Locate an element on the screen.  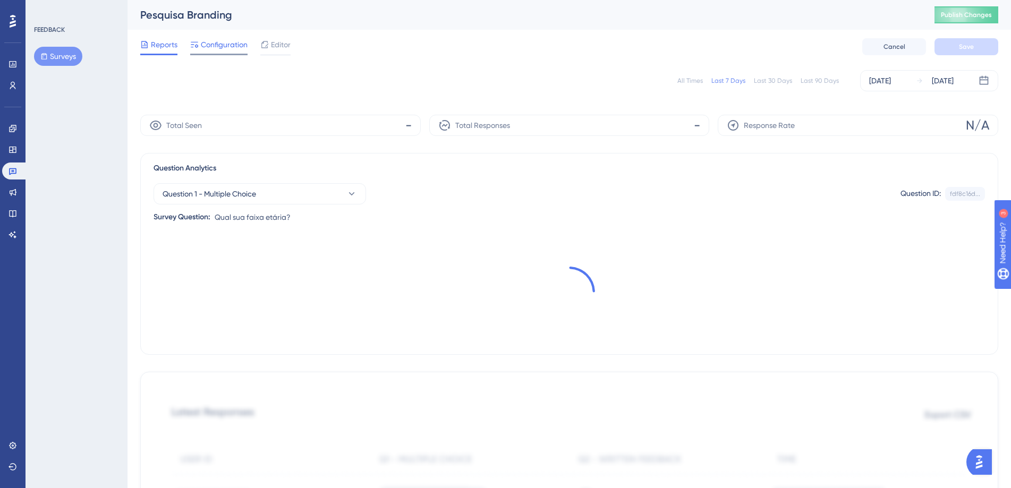
div: Pesquisa Branding is located at coordinates (524, 15).